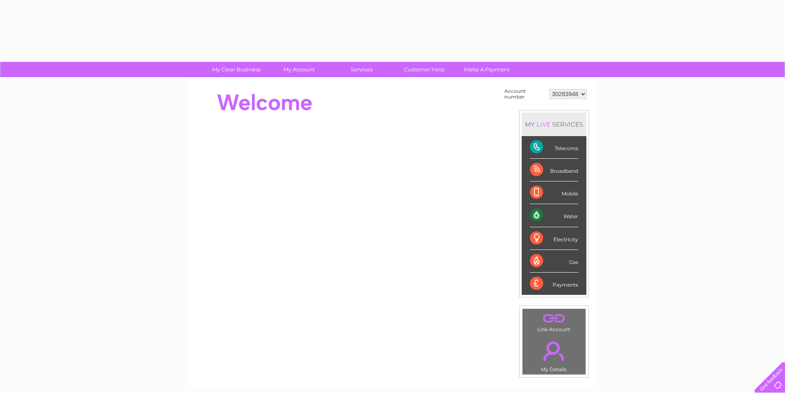 This screenshot has width=785, height=393. I want to click on td: Link Account, so click(554, 321).